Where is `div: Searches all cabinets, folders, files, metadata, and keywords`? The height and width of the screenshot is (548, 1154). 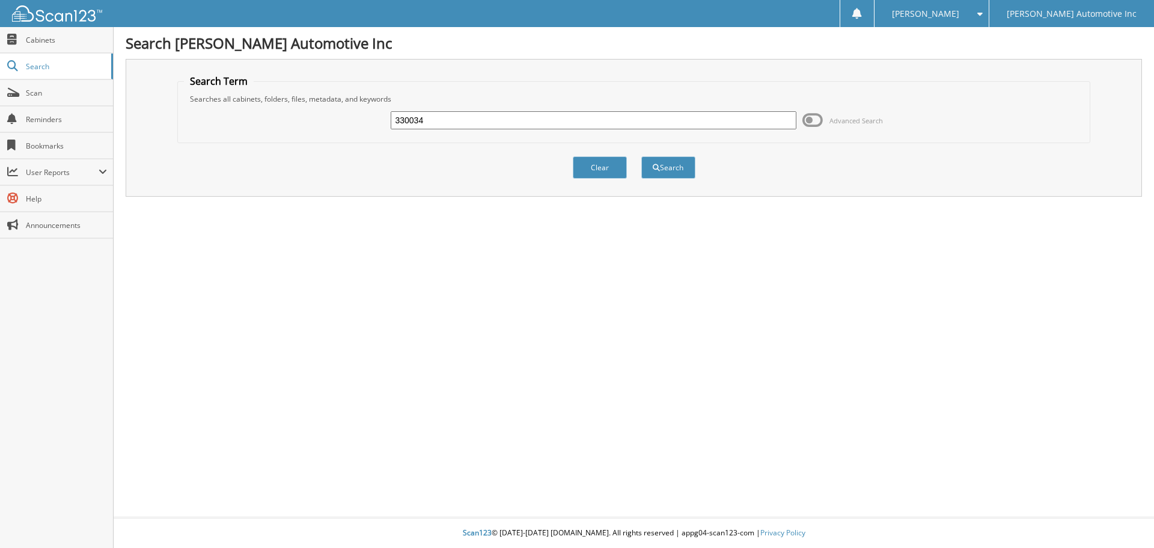
div: Searches all cabinets, folders, files, metadata, and keywords is located at coordinates (634, 99).